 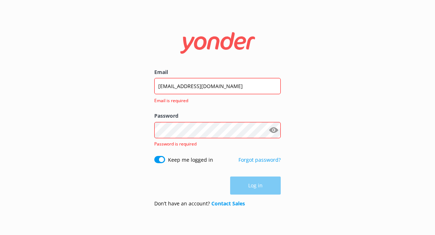 I want to click on input: user@emailaddress.com, so click(x=217, y=86).